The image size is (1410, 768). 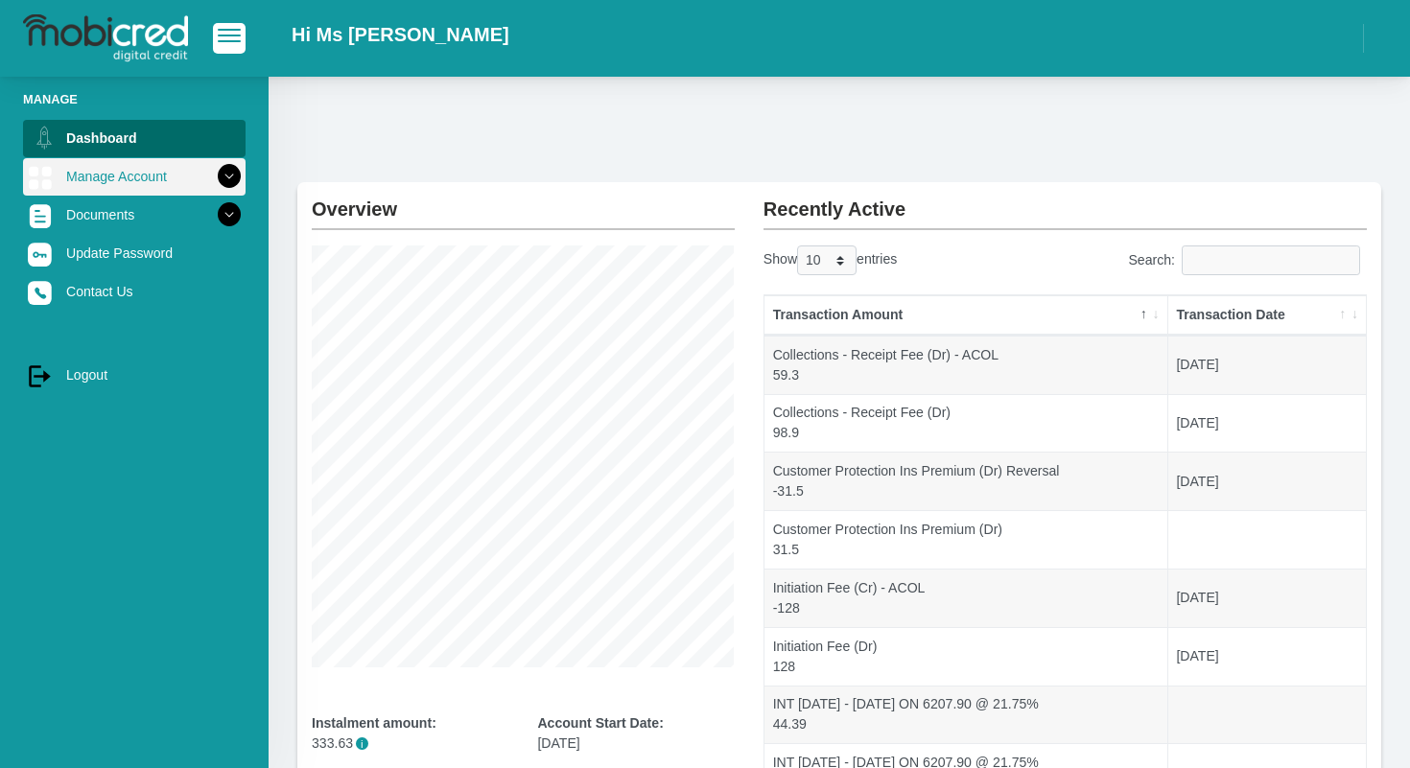 What do you see at coordinates (134, 375) in the screenshot?
I see `a: Logout` at bounding box center [134, 375].